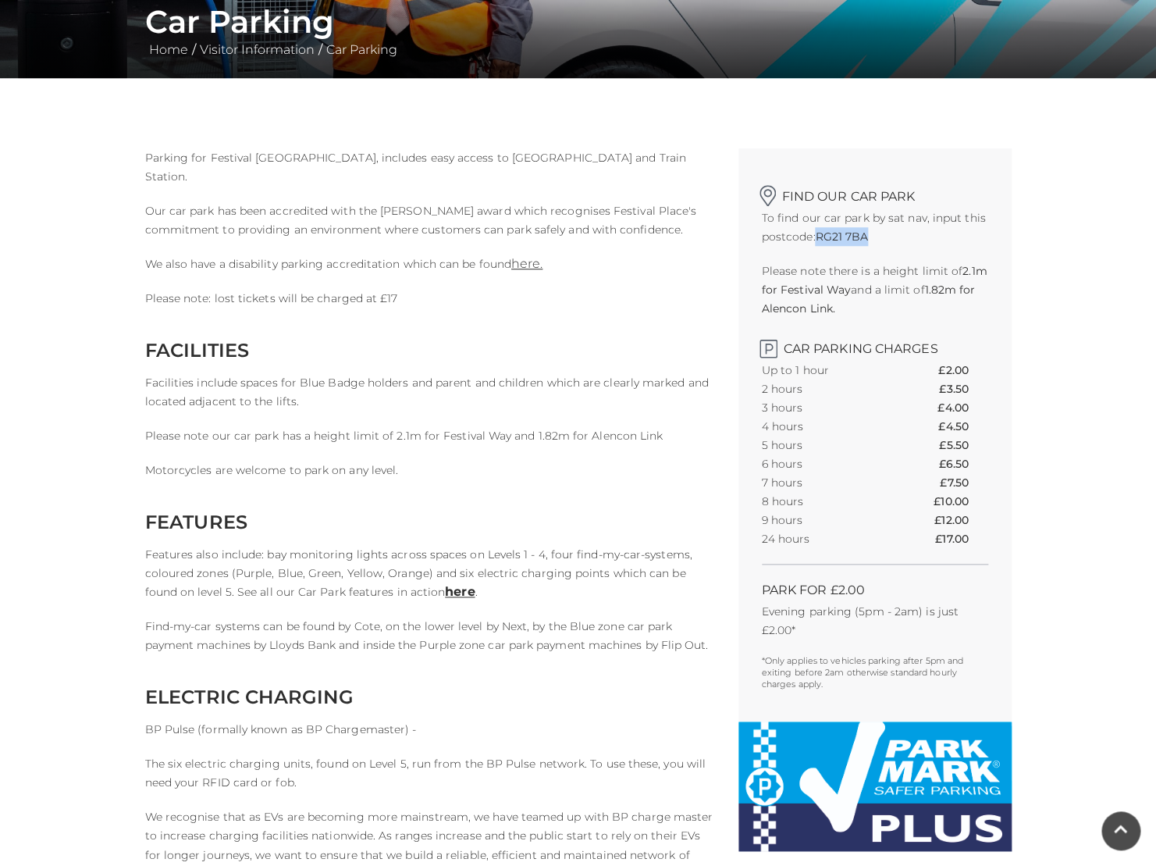  What do you see at coordinates (964, 445) in the screenshot?
I see `th: £5.50` at bounding box center [964, 445].